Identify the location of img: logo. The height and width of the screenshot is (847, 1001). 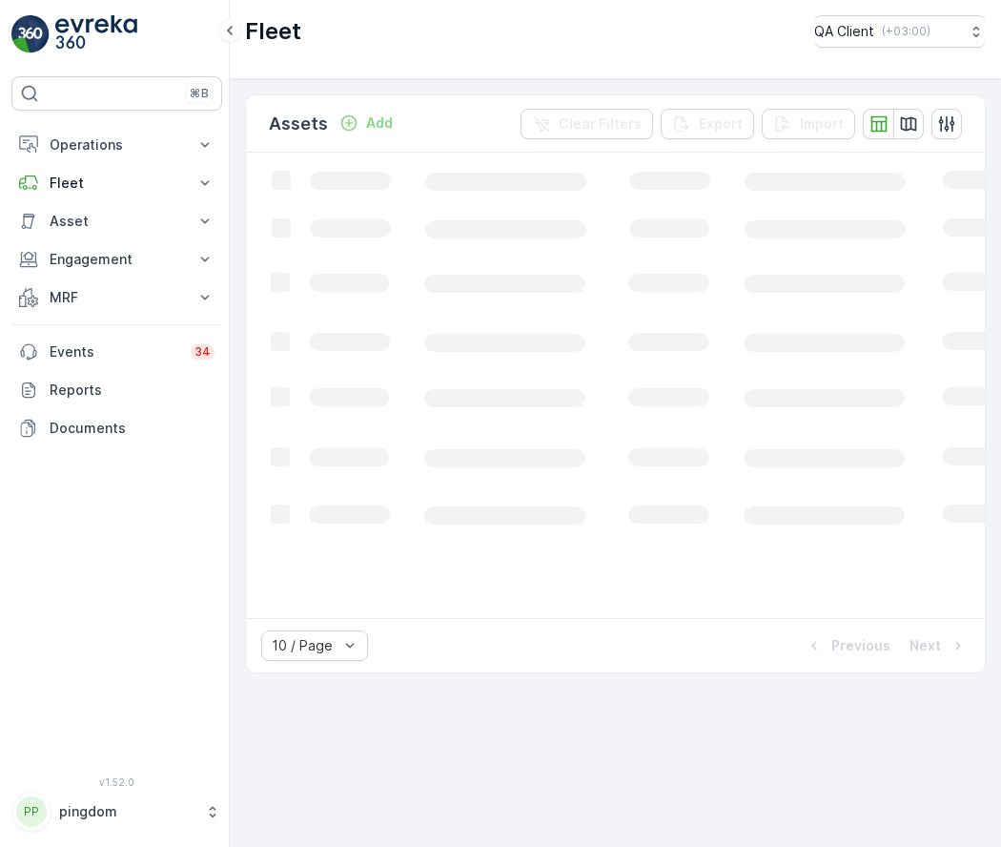
(31, 34).